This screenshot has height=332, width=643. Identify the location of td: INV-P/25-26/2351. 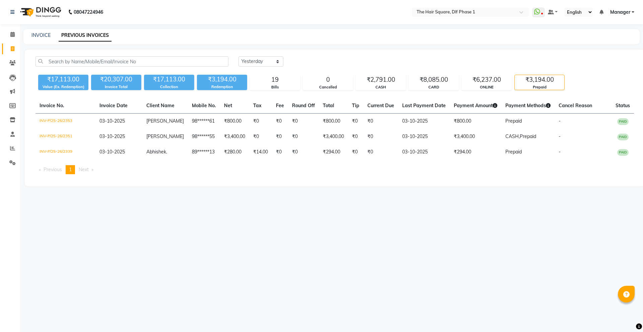
(65, 137).